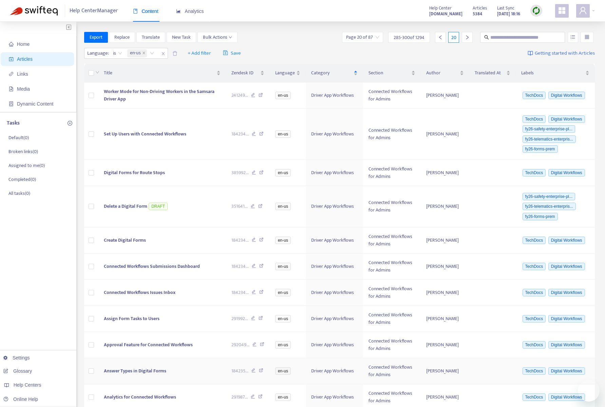  What do you see at coordinates (19, 137) in the screenshot?
I see `p: Default ( 0 )` at bounding box center [19, 137].